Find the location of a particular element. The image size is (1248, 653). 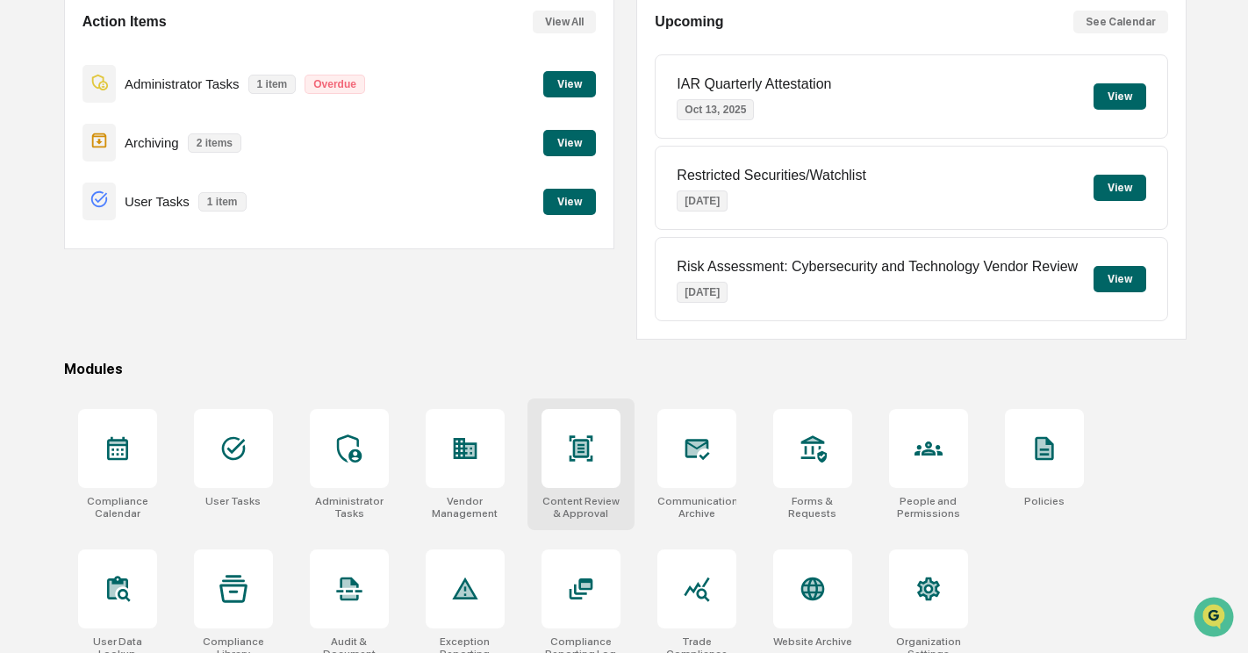

p: Overdue is located at coordinates (334, 84).